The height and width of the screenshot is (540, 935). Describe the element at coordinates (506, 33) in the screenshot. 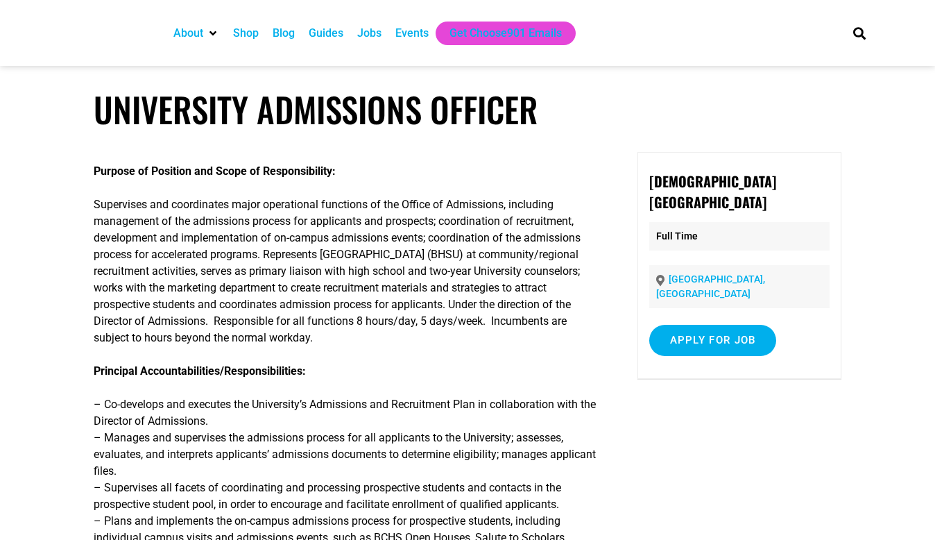

I see `div: Get Choose901 Emails` at that location.